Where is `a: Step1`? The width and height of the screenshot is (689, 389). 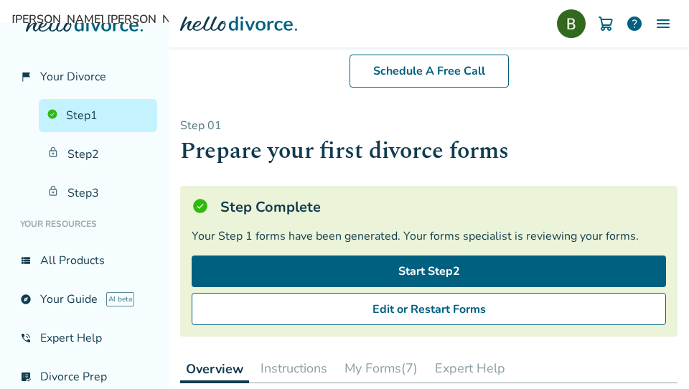 a: Step1 is located at coordinates (98, 116).